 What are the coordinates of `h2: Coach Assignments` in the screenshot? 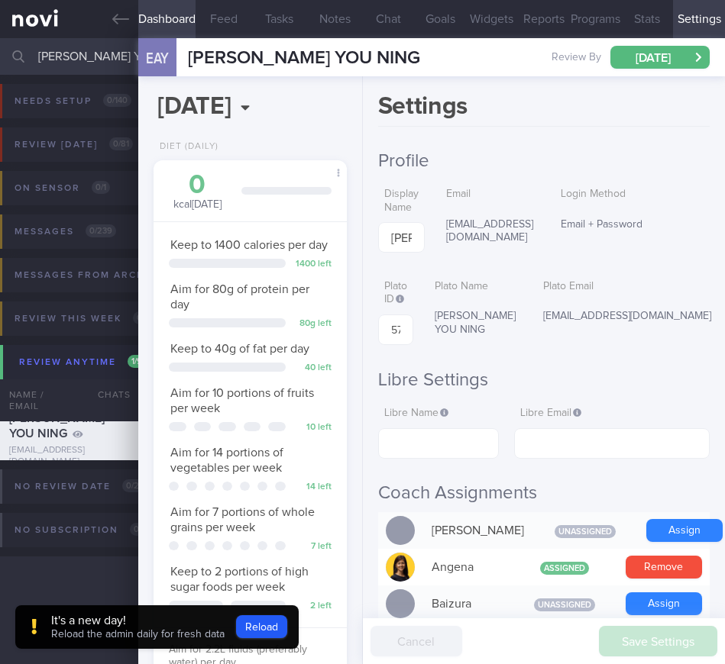 It's located at (544, 493).